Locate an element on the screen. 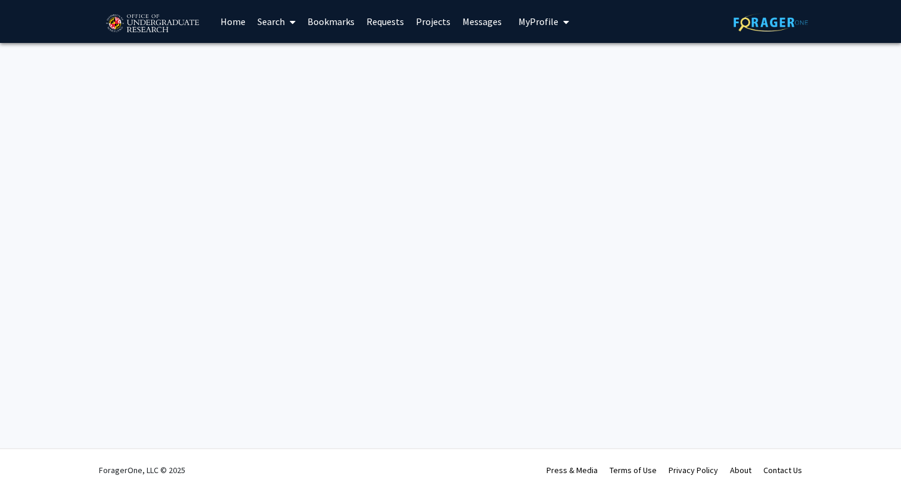  a: Home is located at coordinates (233, 21).